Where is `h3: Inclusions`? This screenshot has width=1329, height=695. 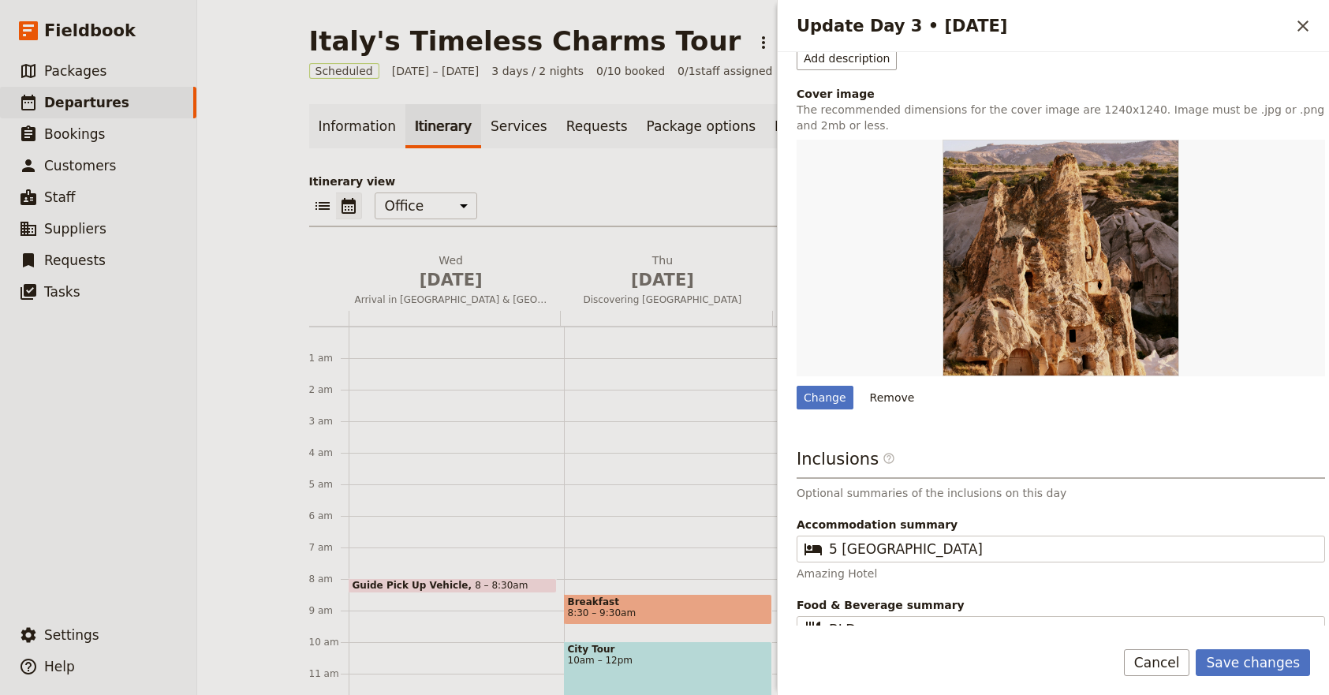
h3: Inclusions is located at coordinates (1061, 463).